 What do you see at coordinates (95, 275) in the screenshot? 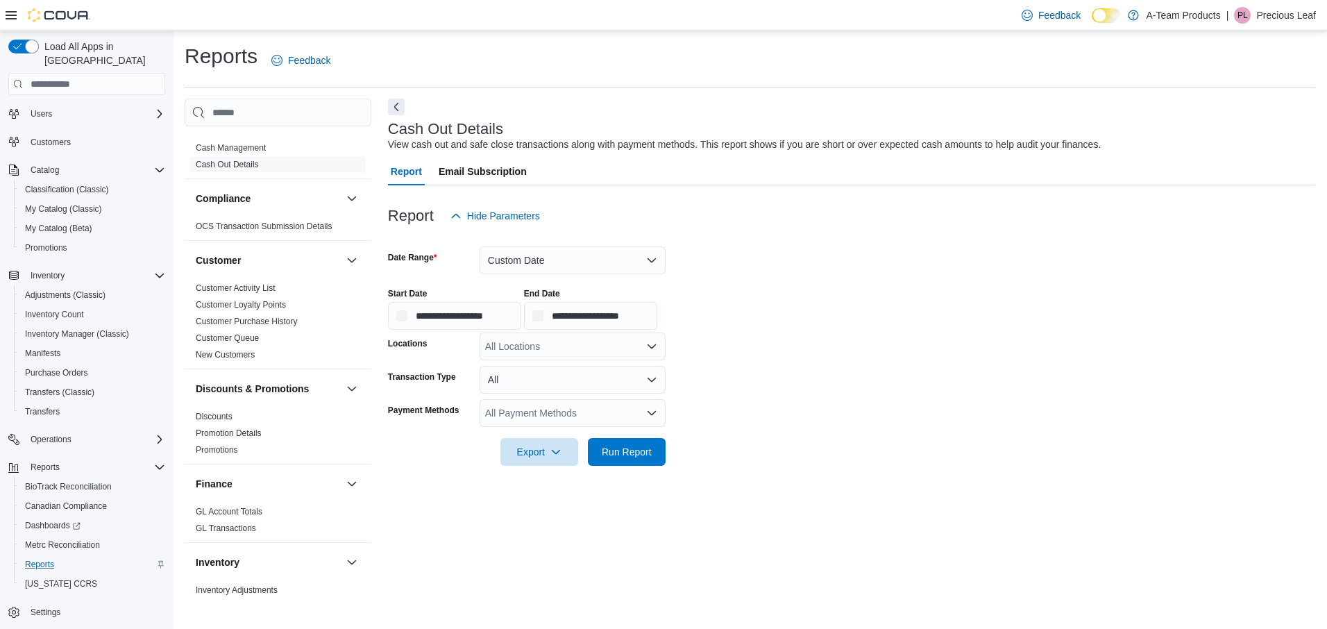
I see `span: Inventory` at bounding box center [95, 275].